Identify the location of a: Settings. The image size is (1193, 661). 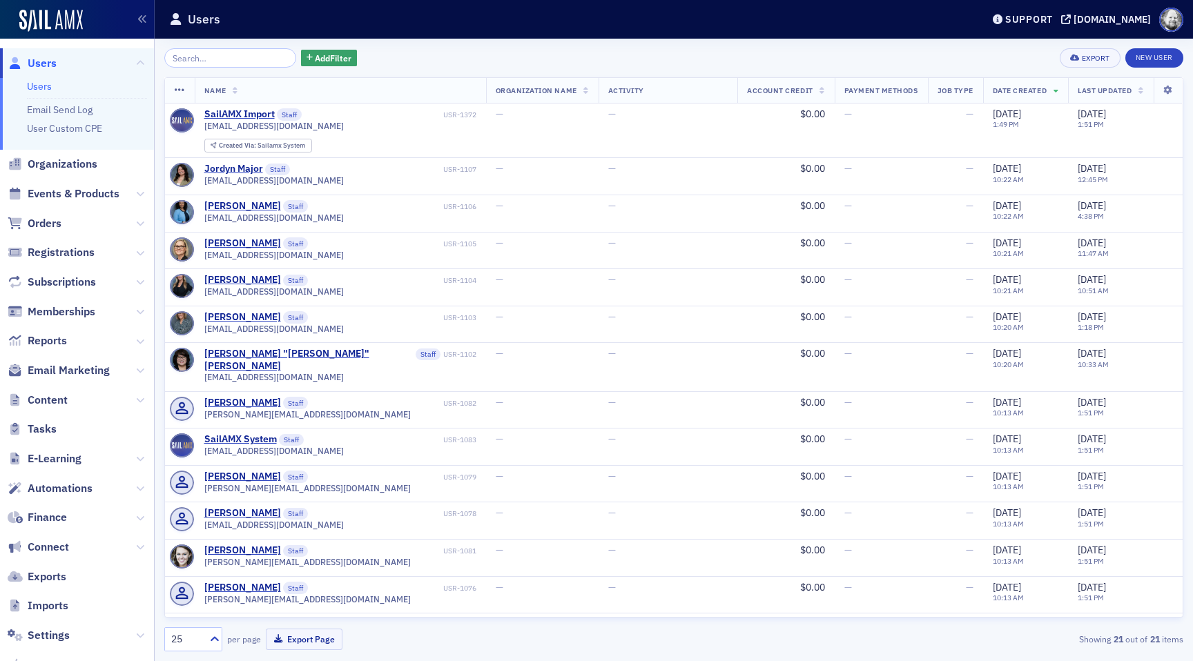
(39, 636).